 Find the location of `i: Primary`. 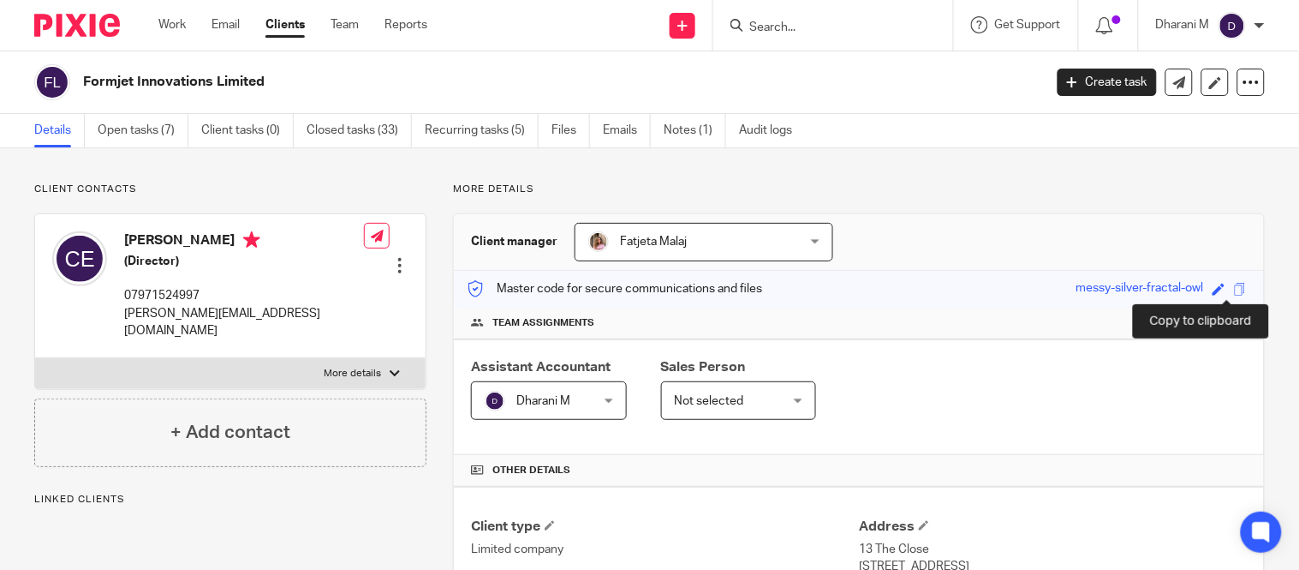

i: Primary is located at coordinates (252, 240).